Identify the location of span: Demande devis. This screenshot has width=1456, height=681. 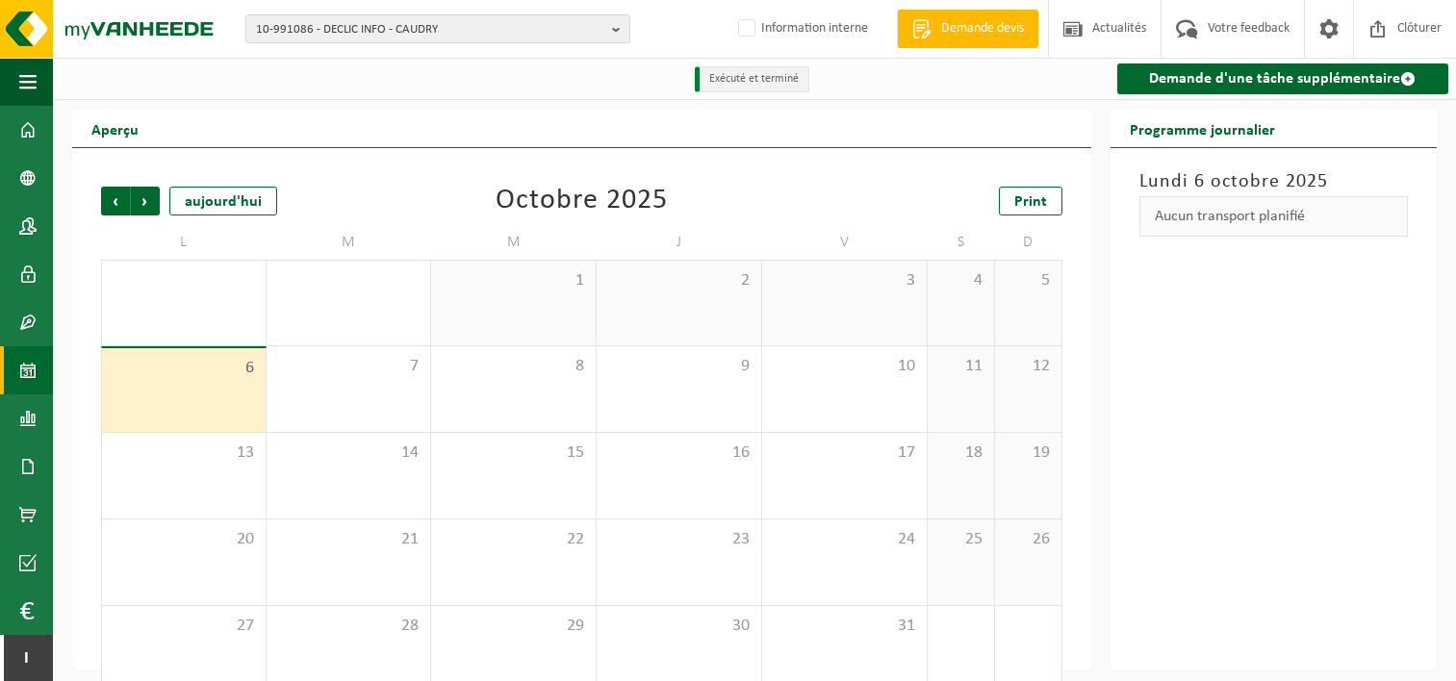
(982, 29).